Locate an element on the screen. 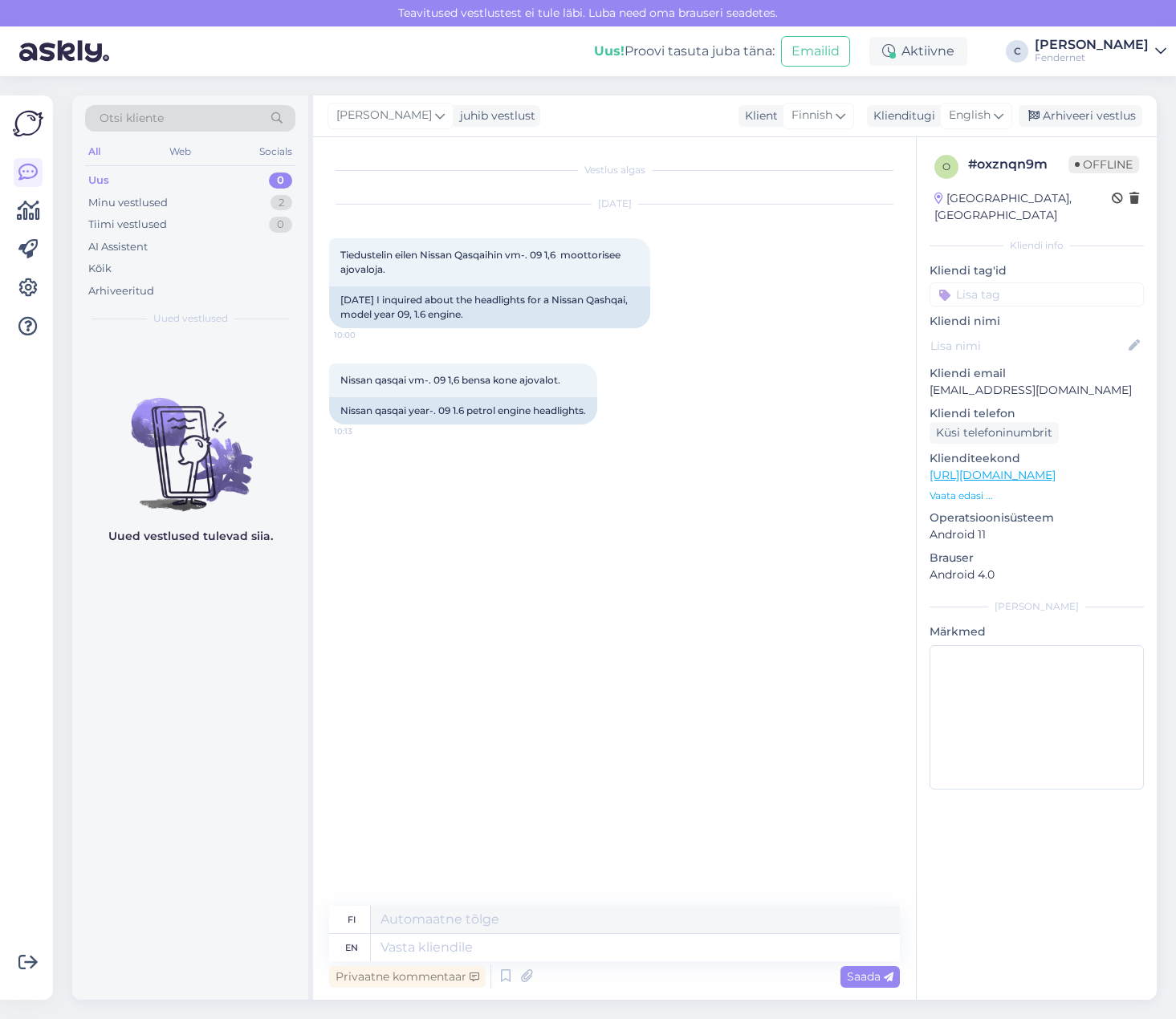 The height and width of the screenshot is (1019, 1176). div: Fendernet is located at coordinates (1091, 58).